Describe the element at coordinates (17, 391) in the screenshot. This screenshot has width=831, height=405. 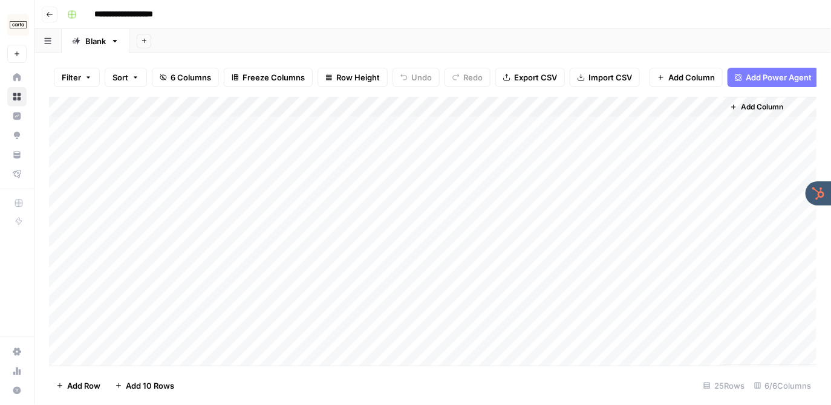
I see `button: Help + Support` at that location.